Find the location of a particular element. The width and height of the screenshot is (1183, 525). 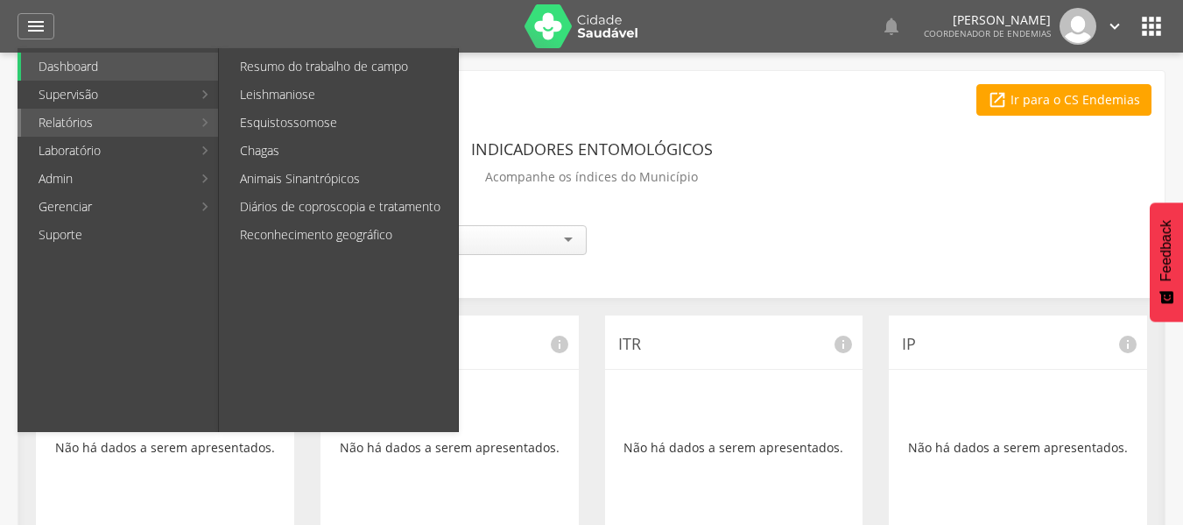

p: Acompanhe os índices do Município is located at coordinates (591, 177).